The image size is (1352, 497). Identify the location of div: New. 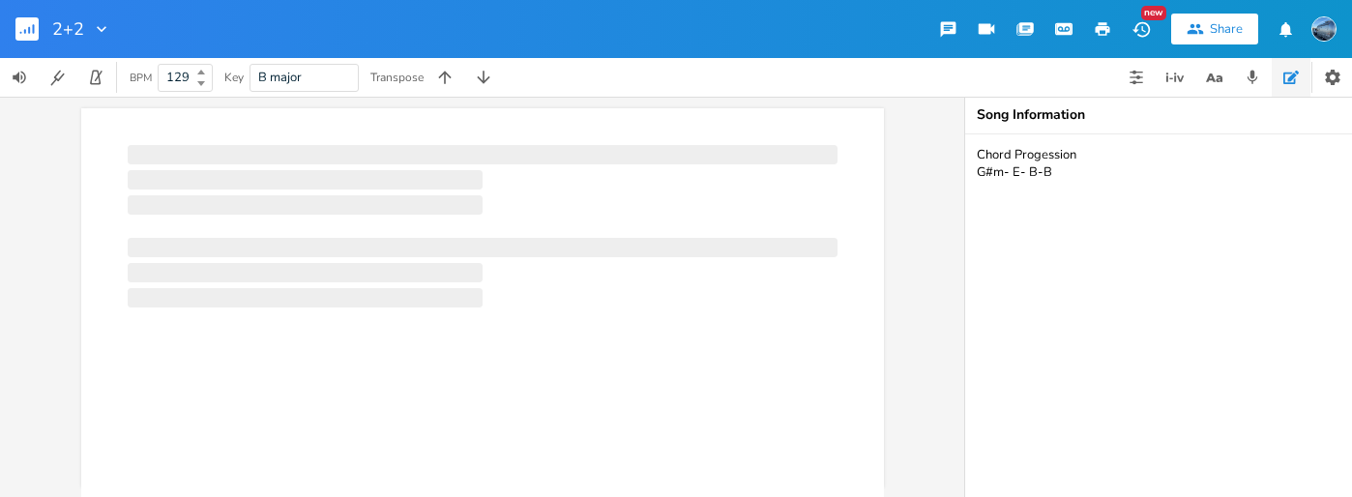
(1153, 13).